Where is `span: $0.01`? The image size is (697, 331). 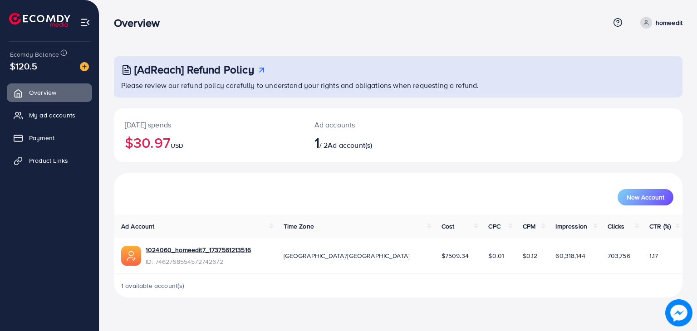
span: $0.01 is located at coordinates (496, 256).